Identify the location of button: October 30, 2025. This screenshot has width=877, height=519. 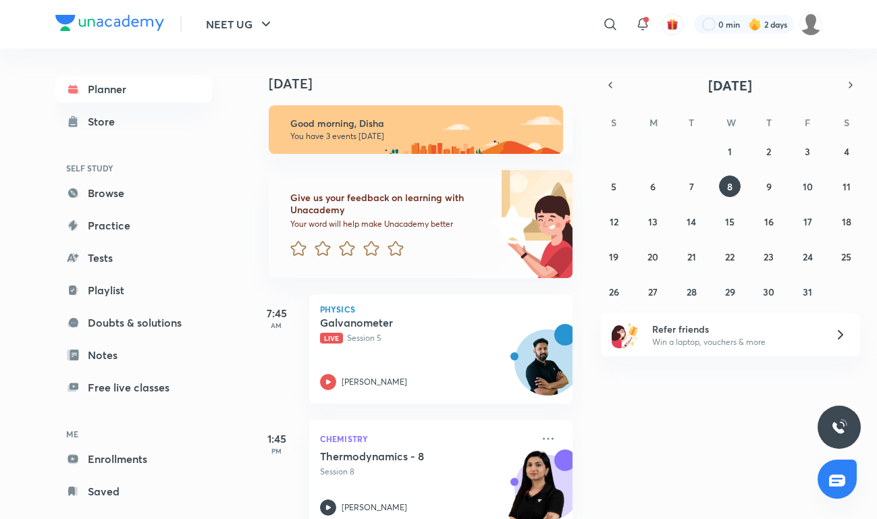
(769, 291).